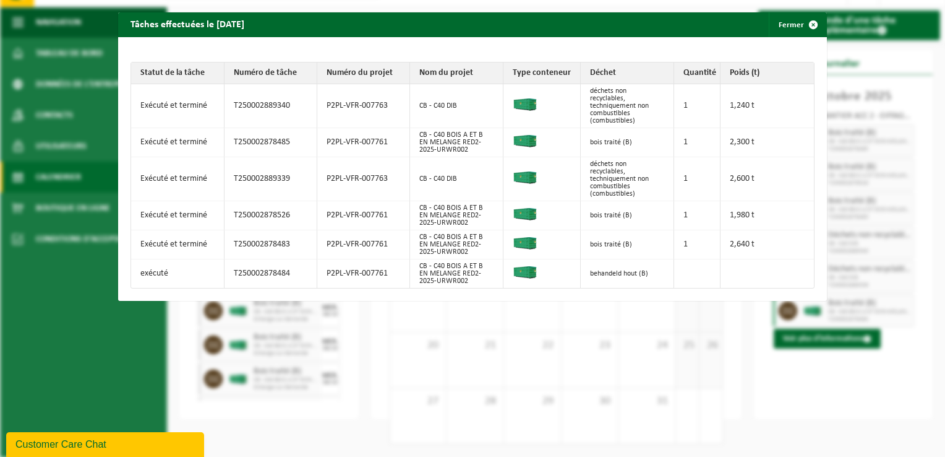 This screenshot has width=945, height=457. What do you see at coordinates (178, 273) in the screenshot?
I see `td: exécuté` at bounding box center [178, 273].